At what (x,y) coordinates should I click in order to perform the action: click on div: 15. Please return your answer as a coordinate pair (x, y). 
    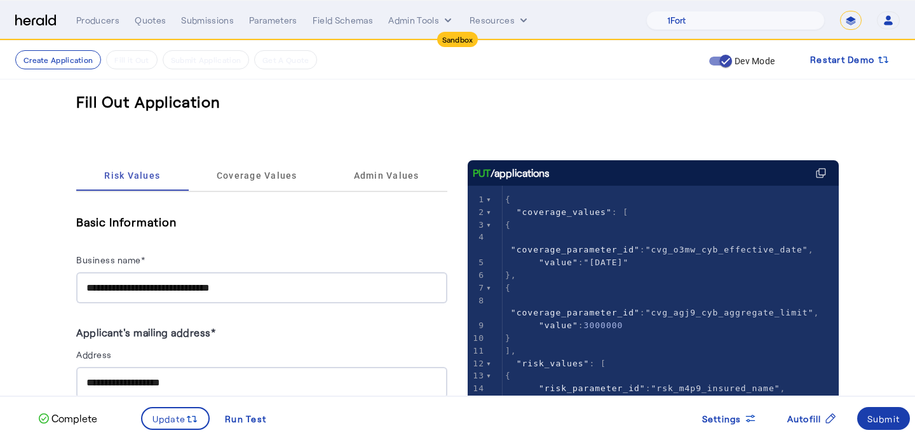
    Looking at the image, I should click on (477, 401).